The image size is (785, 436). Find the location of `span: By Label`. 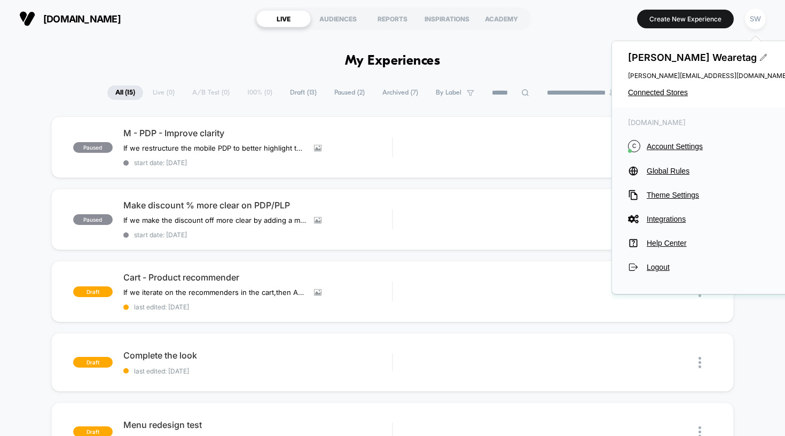

span: By Label is located at coordinates (448, 92).